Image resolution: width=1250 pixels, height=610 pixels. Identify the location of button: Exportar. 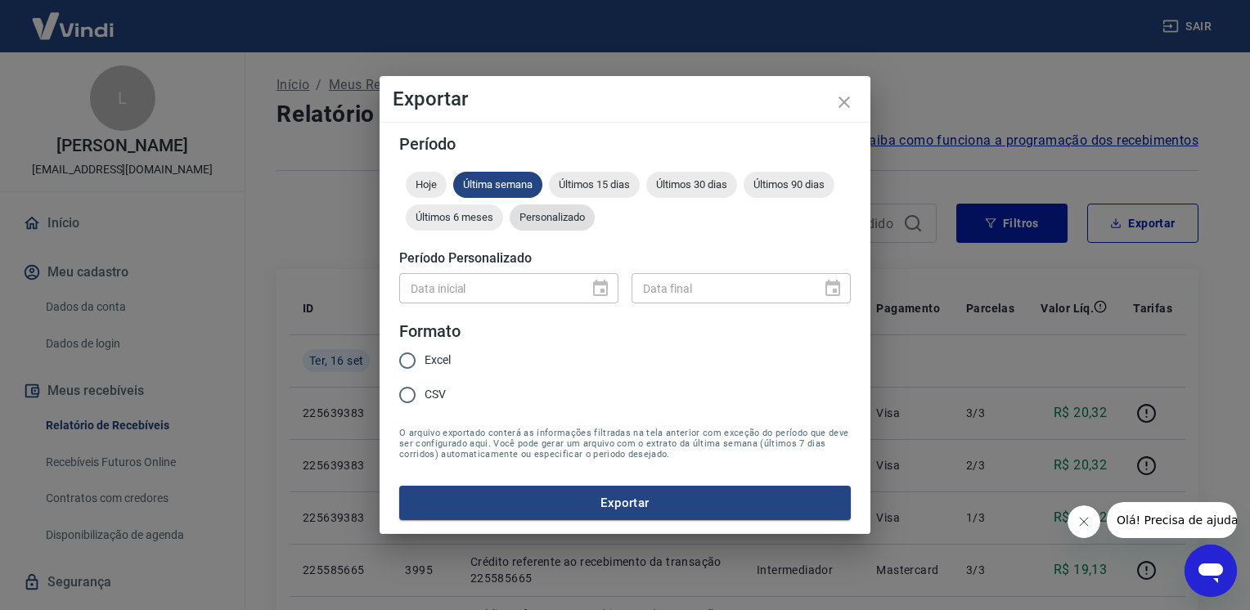
(625, 503).